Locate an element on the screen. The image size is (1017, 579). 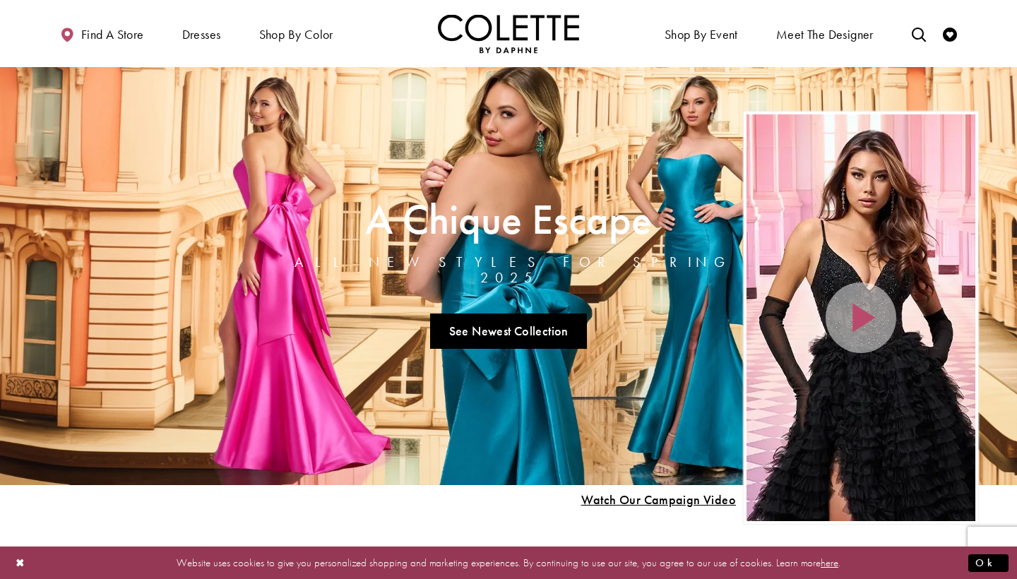
button: Submit Dialog is located at coordinates (988, 562).